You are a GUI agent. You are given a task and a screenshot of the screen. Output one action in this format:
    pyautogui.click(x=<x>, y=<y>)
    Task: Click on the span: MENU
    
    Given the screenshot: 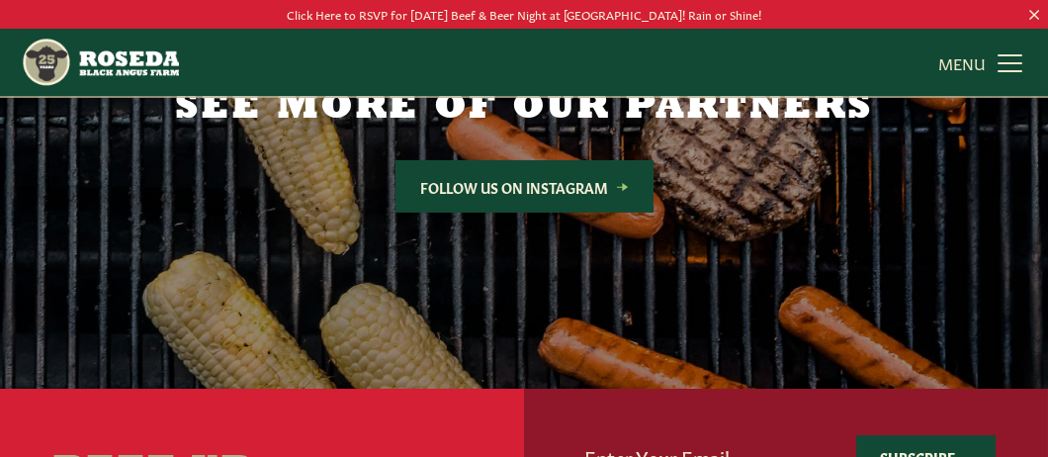 What is the action you would take?
    pyautogui.click(x=962, y=62)
    